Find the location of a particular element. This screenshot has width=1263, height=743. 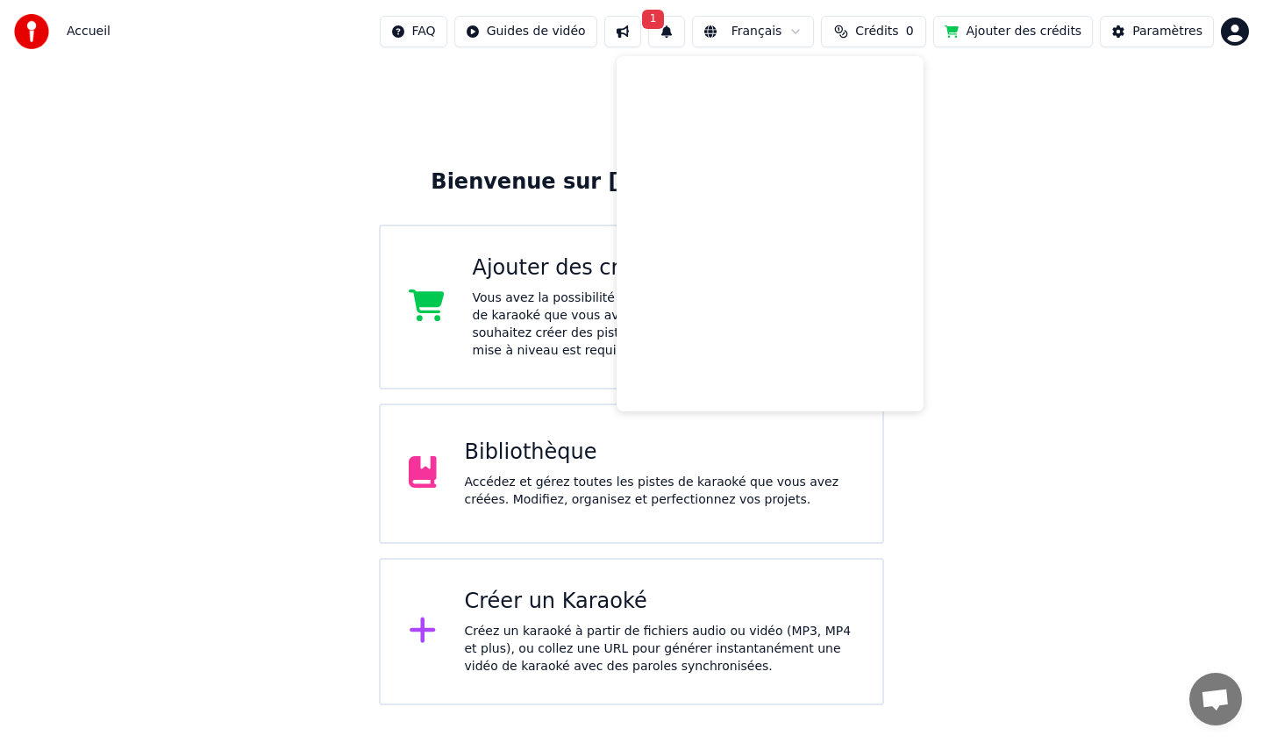

div: Accédez et gérez toutes les pistes de karaoké que vous avez créées. Modifiez, organisez et perfec... is located at coordinates (659, 491).